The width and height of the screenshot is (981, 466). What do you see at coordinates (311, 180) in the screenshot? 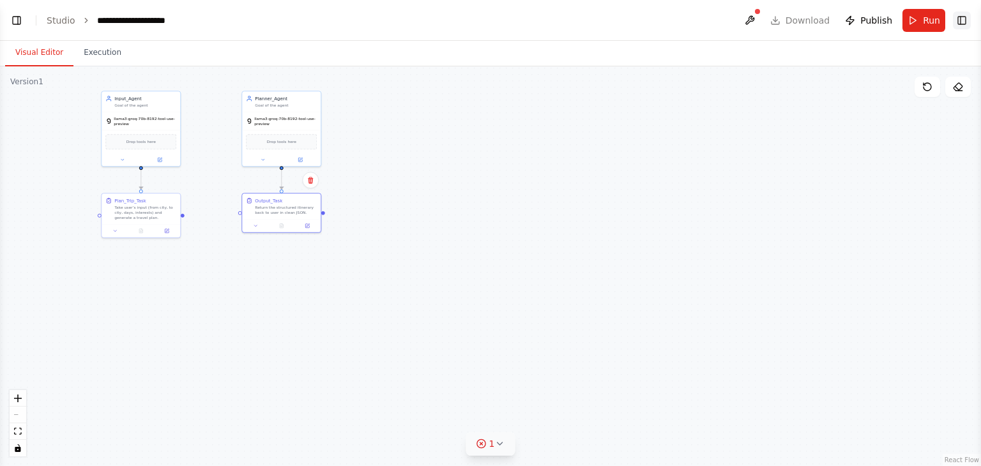
I see `button: Delete node` at bounding box center [311, 180].